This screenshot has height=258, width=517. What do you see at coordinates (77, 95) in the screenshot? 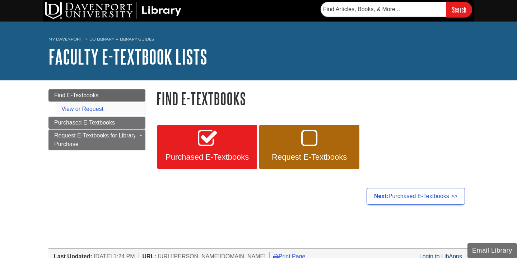
I see `span: Find E-Textbooks` at bounding box center [77, 95].